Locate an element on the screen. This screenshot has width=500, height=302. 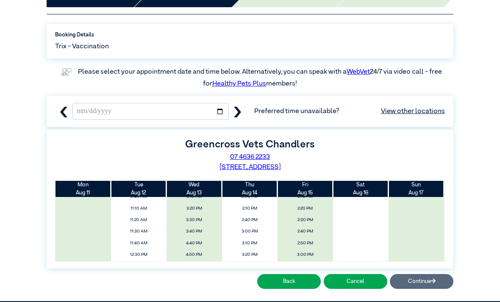
span: 07 4636 2233 is located at coordinates (250, 157).